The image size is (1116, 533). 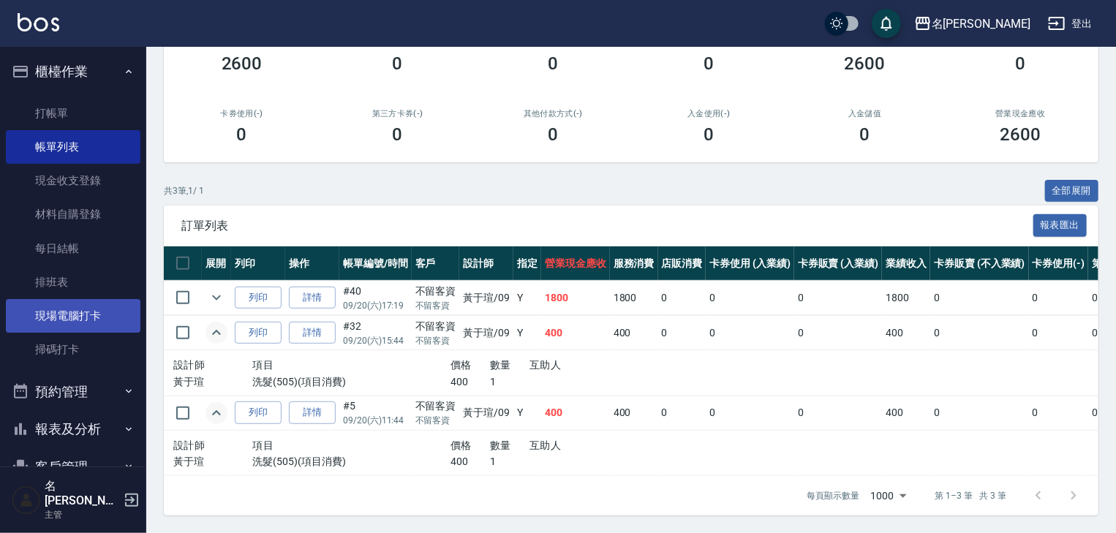 What do you see at coordinates (1060, 224) in the screenshot?
I see `a: 報表匯出` at bounding box center [1060, 224].